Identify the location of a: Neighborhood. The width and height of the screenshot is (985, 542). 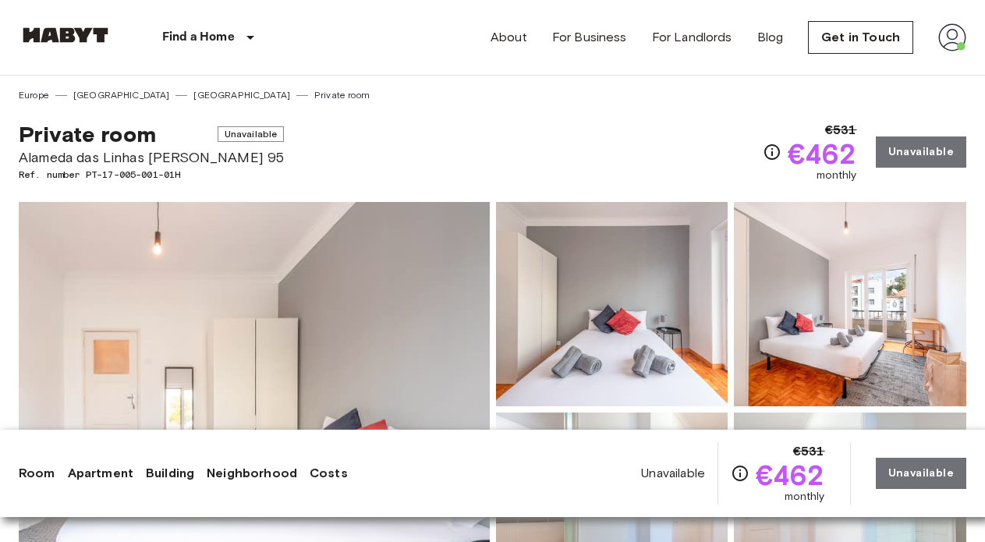
(252, 473).